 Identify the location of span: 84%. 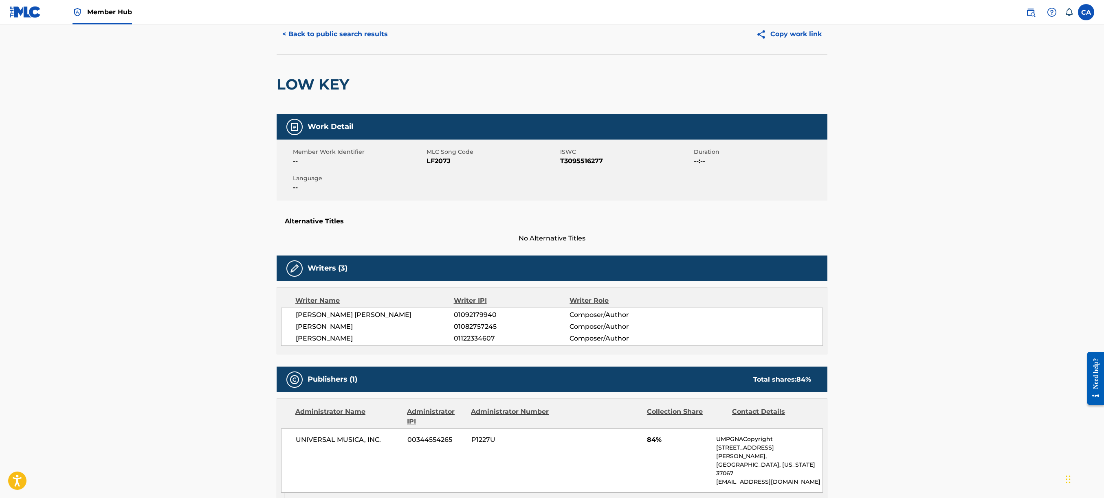
(678, 440).